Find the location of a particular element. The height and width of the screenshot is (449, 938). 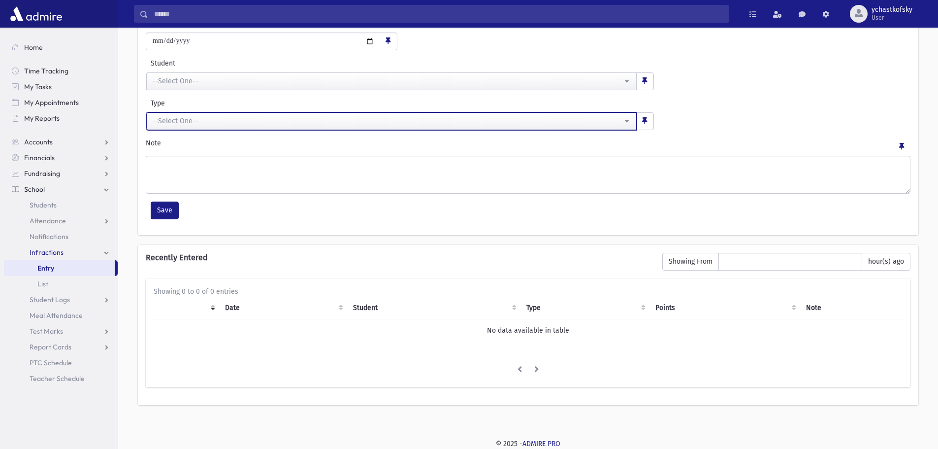

a: Accounts is located at coordinates (61, 142).